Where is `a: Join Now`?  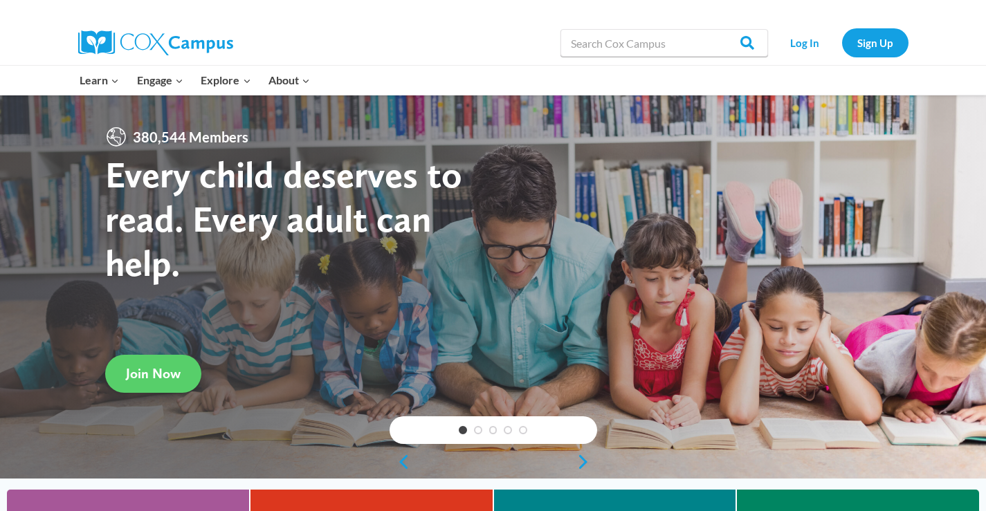
a: Join Now is located at coordinates (153, 373).